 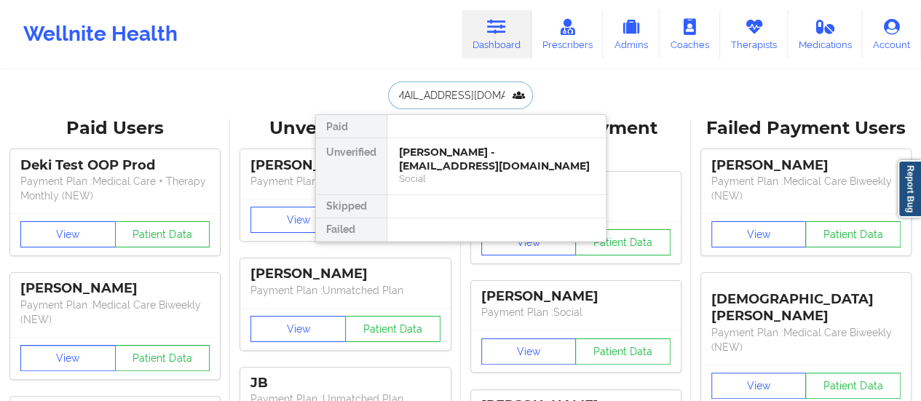 What do you see at coordinates (345, 383) in the screenshot?
I see `div: JB` at bounding box center [345, 383].